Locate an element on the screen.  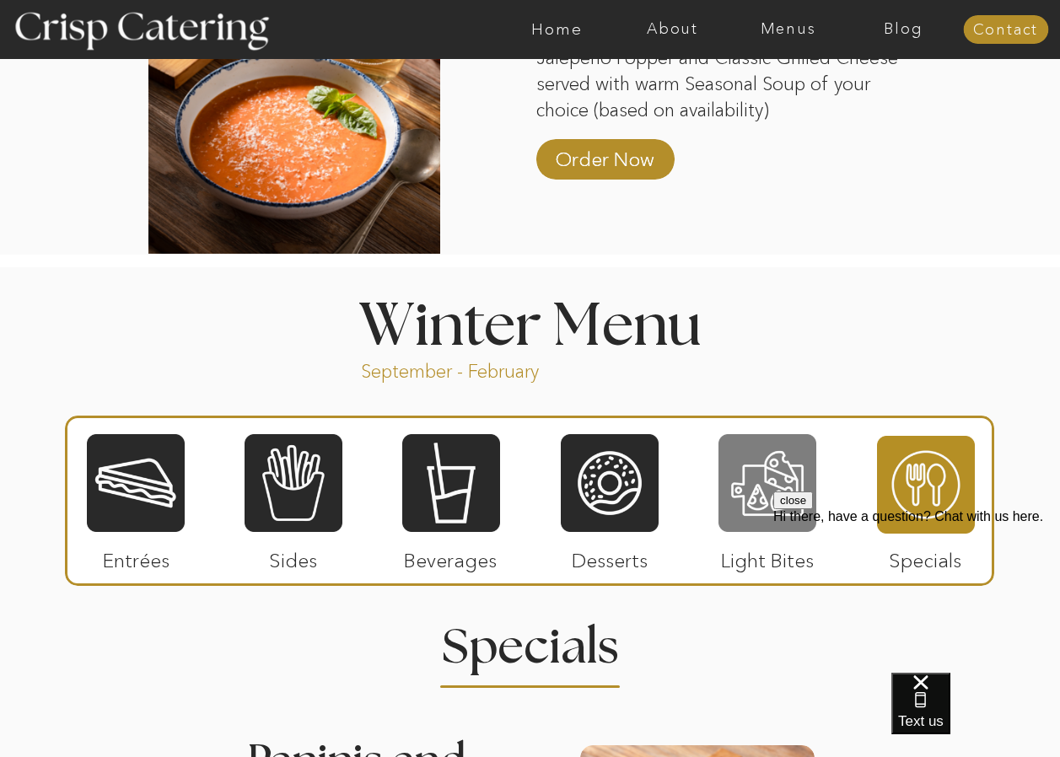
a: Menus is located at coordinates (788, 30).